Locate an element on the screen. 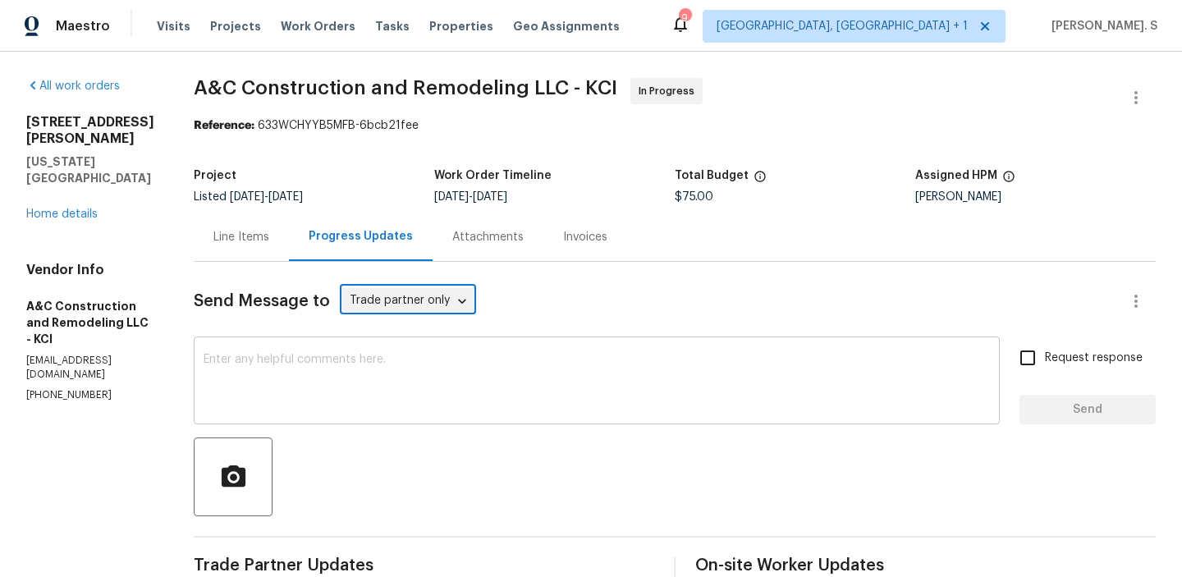 The height and width of the screenshot is (577, 1182). span: Listed is located at coordinates (248, 197).